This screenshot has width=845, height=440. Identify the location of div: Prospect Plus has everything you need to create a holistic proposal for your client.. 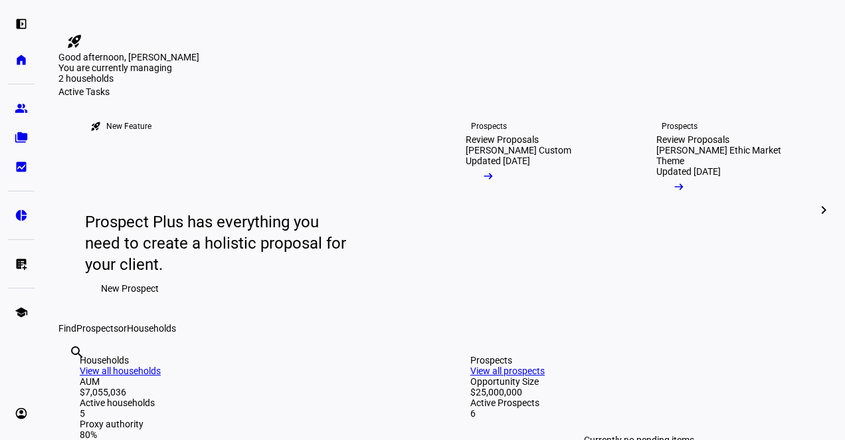
(216, 243).